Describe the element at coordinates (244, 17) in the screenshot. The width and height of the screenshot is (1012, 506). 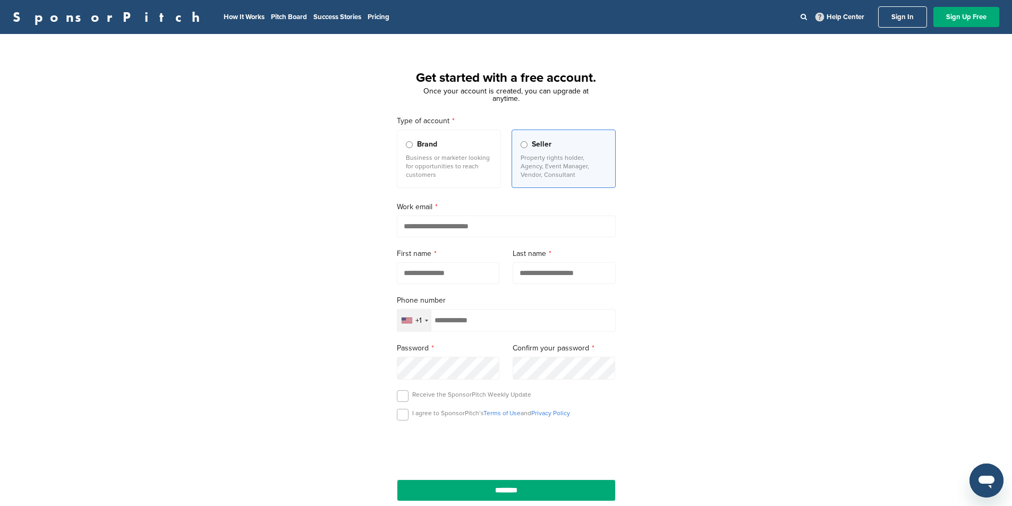
I see `a: How It Works` at that location.